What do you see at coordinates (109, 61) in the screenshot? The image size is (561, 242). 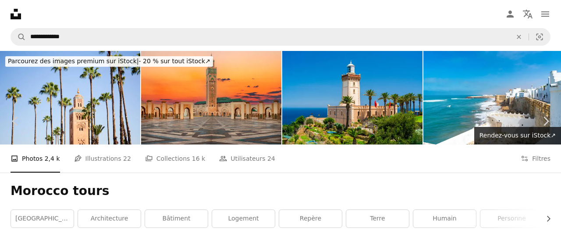 I see `div: - 20 % sur tout iStock ↗` at bounding box center [109, 61].